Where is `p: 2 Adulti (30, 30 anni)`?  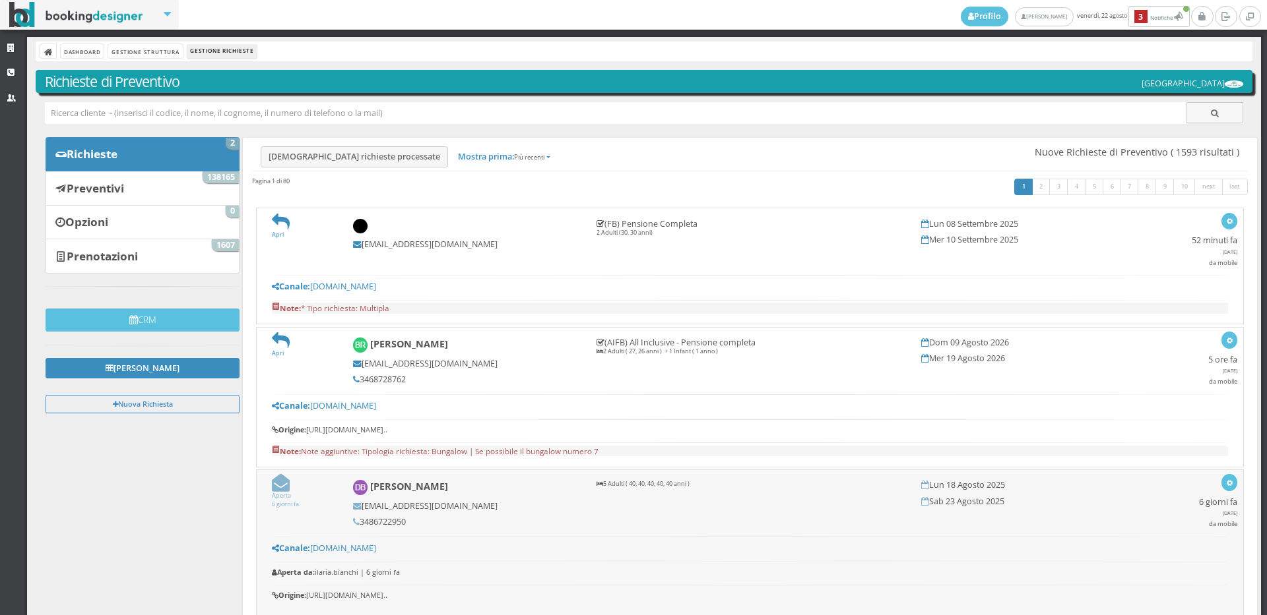 p: 2 Adulti (30, 30 anni) is located at coordinates (749, 233).